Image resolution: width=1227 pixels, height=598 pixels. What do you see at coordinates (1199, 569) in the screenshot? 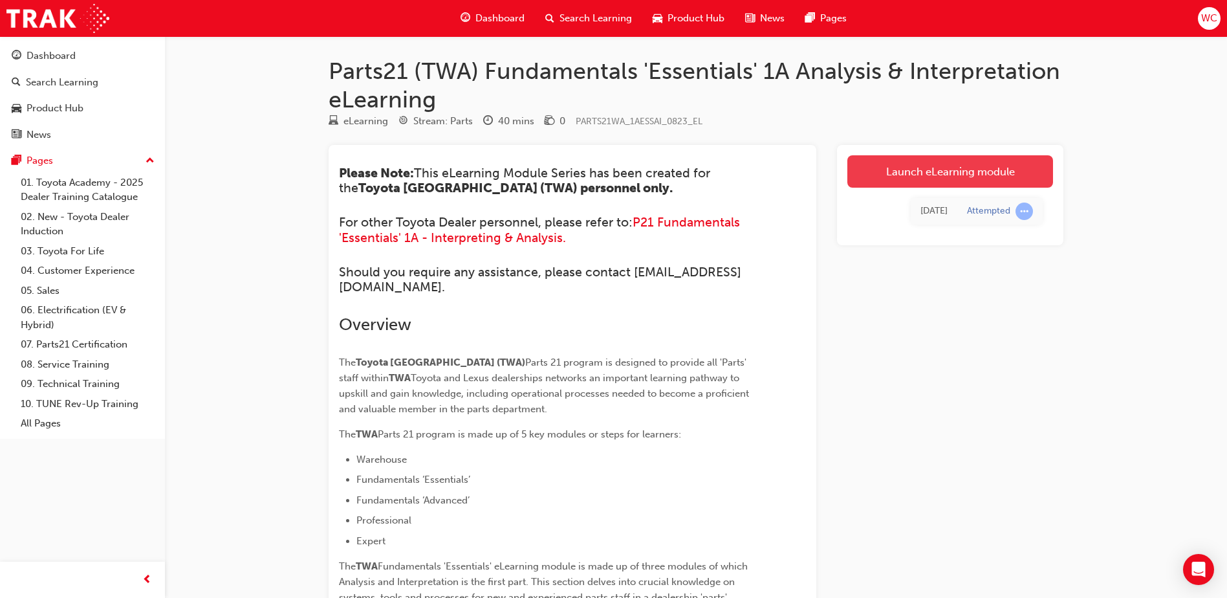
I see `div: Open Intercom Messenger` at bounding box center [1199, 569].